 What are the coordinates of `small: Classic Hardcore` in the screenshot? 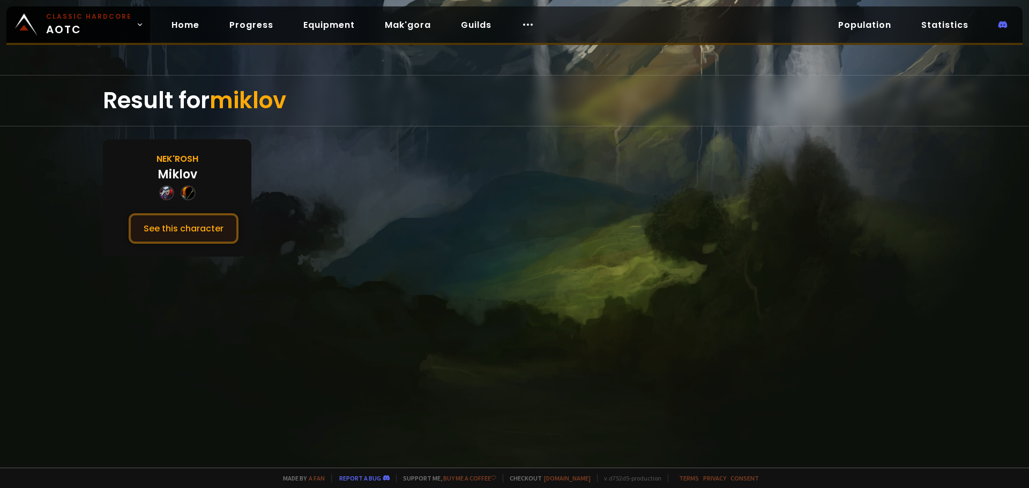 It's located at (89, 17).